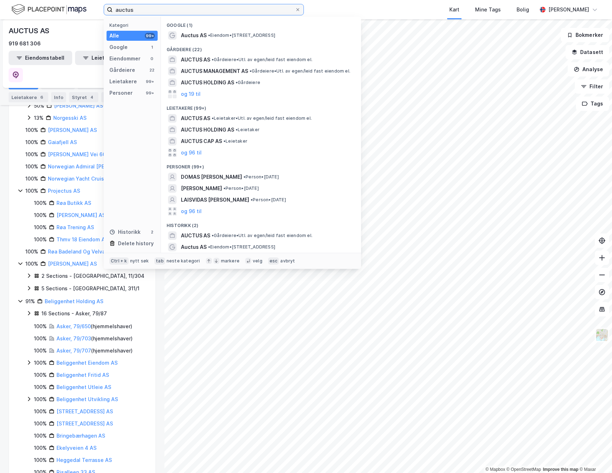  What do you see at coordinates (40, 58) in the screenshot?
I see `button: Eiendomstabell` at bounding box center [40, 58].